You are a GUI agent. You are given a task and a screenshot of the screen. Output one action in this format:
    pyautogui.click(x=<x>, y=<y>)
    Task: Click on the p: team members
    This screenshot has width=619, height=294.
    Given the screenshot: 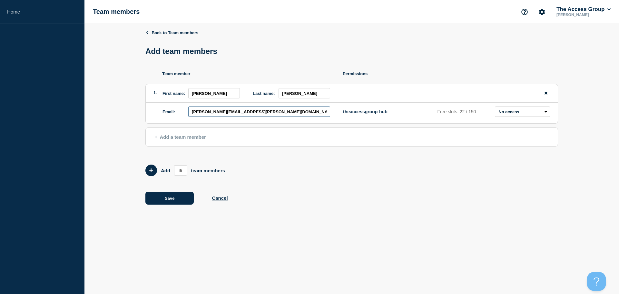 What is the action you would take?
    pyautogui.click(x=208, y=170)
    